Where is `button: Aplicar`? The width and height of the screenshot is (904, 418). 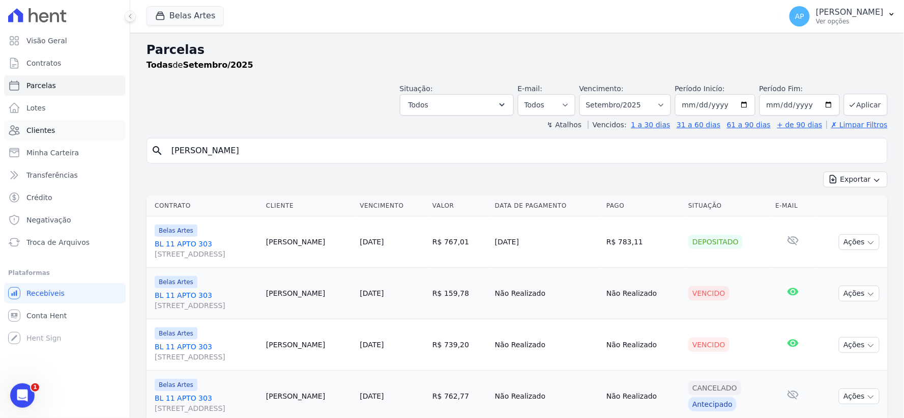
button: Aplicar is located at coordinates (866, 104).